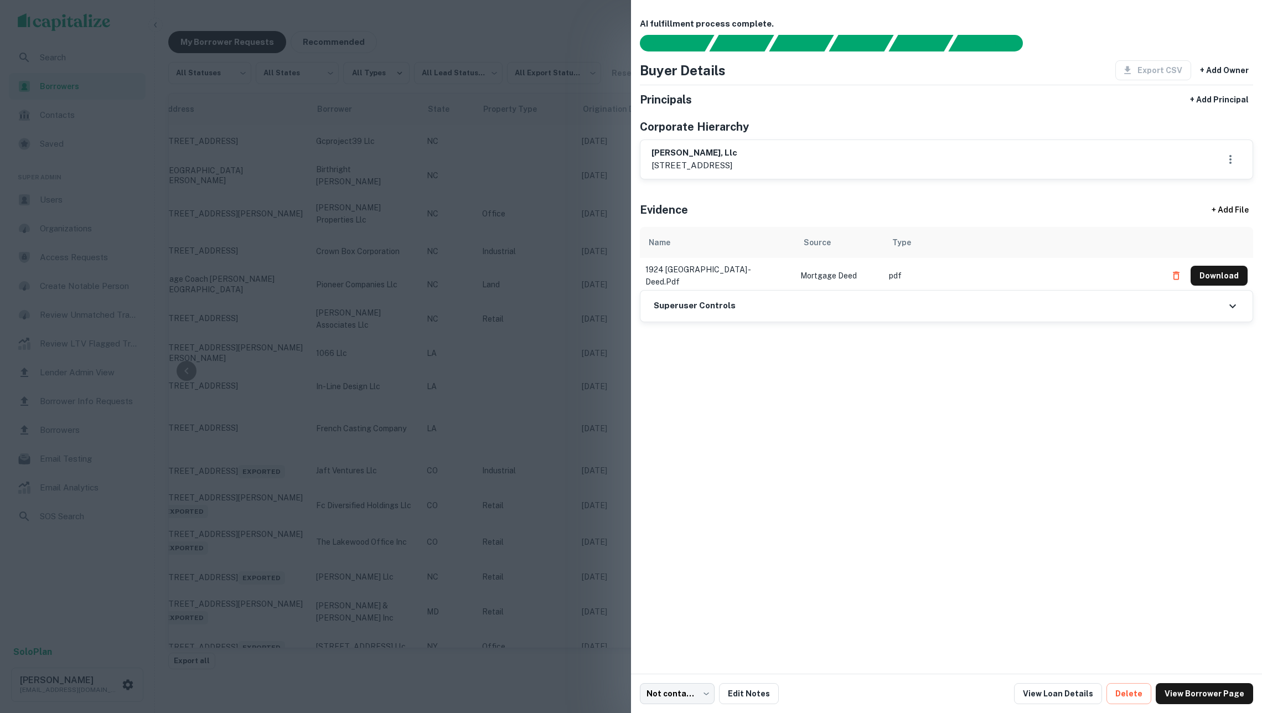 Image resolution: width=1262 pixels, height=713 pixels. What do you see at coordinates (749, 693) in the screenshot?
I see `button: Edit Notes` at bounding box center [749, 693].